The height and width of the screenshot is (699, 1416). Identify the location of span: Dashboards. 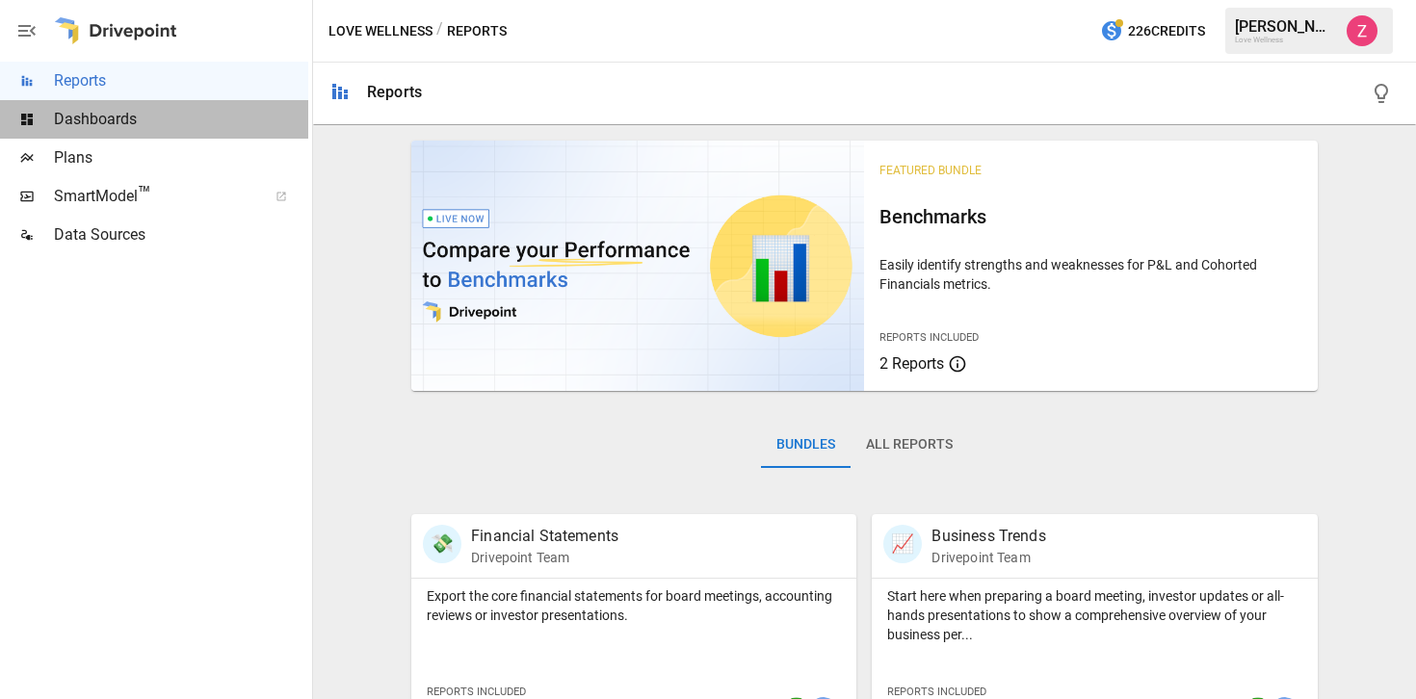
(181, 119).